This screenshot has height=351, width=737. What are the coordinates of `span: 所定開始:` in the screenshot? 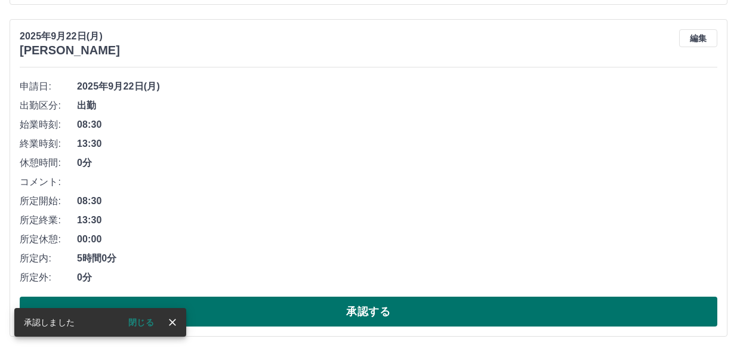 It's located at (48, 201).